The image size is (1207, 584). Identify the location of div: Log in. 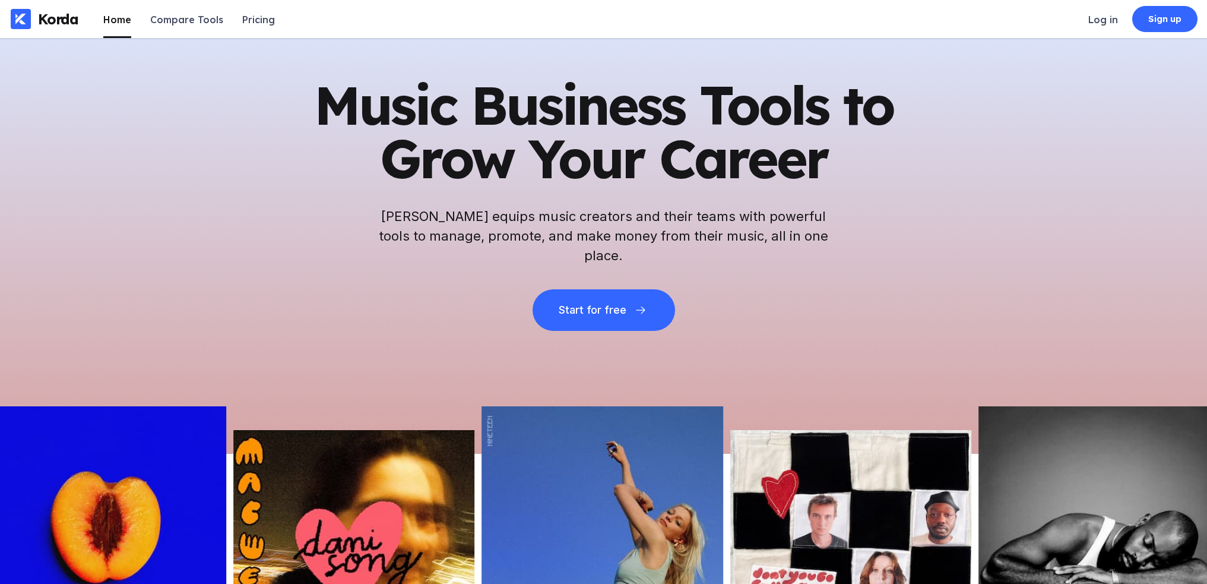
(1103, 20).